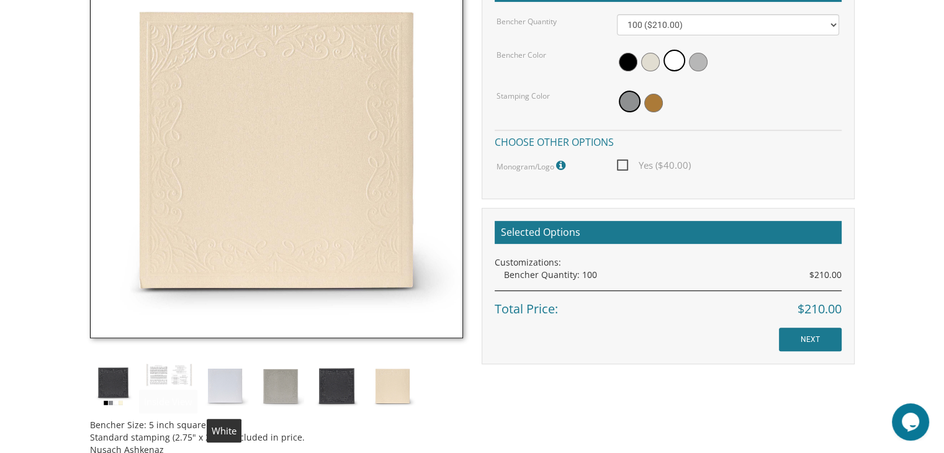  What do you see at coordinates (336, 386) in the screenshot?
I see `img: black_shimmer.jpg` at bounding box center [336, 386].